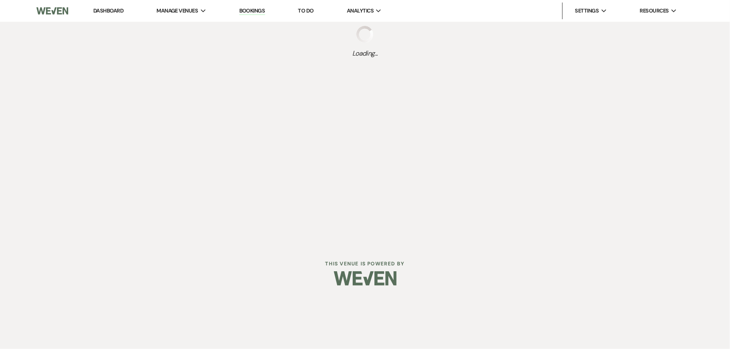 Image resolution: width=730 pixels, height=349 pixels. What do you see at coordinates (654, 11) in the screenshot?
I see `span: Resources` at bounding box center [654, 11].